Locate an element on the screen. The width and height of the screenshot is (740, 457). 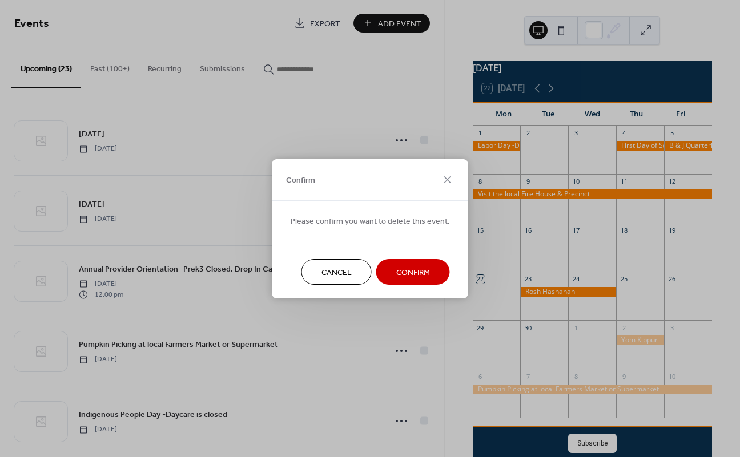
span: Please confirm you want to delete this event. is located at coordinates (370, 221).